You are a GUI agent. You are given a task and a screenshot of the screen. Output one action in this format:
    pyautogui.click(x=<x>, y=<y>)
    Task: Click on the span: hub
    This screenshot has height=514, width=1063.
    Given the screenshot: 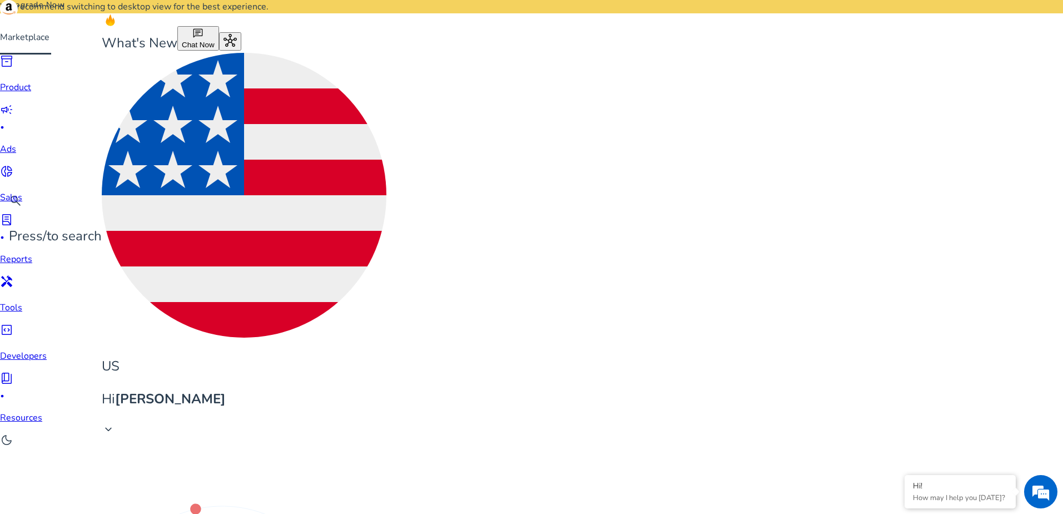 What is the action you would take?
    pyautogui.click(x=230, y=41)
    